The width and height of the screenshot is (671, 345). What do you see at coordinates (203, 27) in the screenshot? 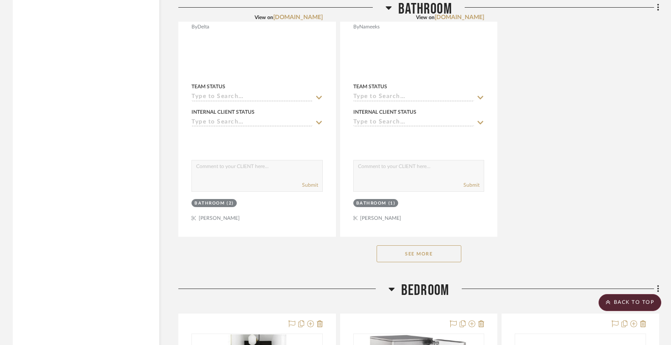
I see `span: Delta` at bounding box center [203, 27].